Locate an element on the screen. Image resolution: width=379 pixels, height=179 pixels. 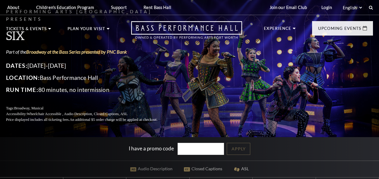
span: Location: is located at coordinates (23, 77).